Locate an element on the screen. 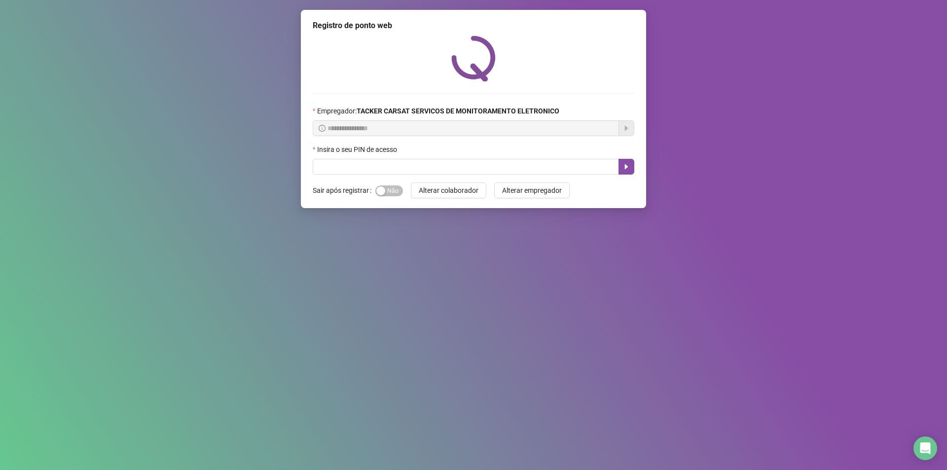 This screenshot has width=947, height=470. img: QRPoint is located at coordinates (473, 58).